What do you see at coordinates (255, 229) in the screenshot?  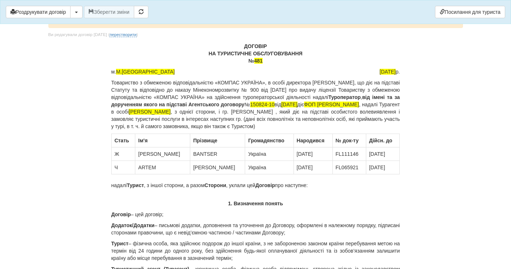 I see `p: – письмові додатки, доповнення та уточнення до Договору, оформлені в належному порядку, підписані...` at bounding box center [255, 229].